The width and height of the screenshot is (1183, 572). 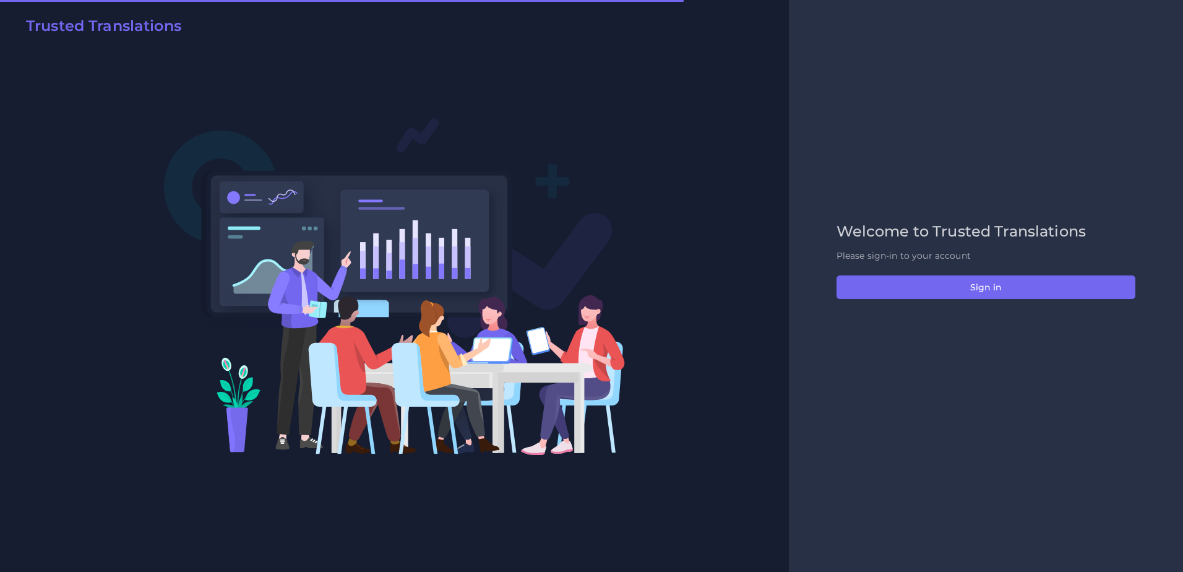 What do you see at coordinates (103, 26) in the screenshot?
I see `h2: Trusted Translations` at bounding box center [103, 26].